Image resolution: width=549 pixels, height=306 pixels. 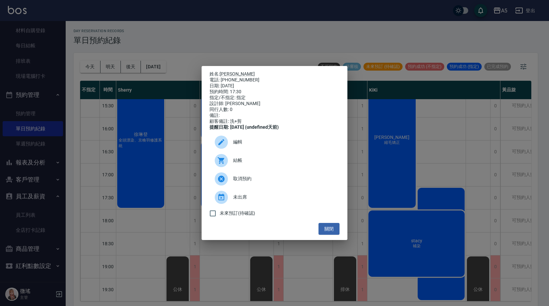 What do you see at coordinates (284, 160) in the screenshot?
I see `span: 結帳` at bounding box center [284, 160].